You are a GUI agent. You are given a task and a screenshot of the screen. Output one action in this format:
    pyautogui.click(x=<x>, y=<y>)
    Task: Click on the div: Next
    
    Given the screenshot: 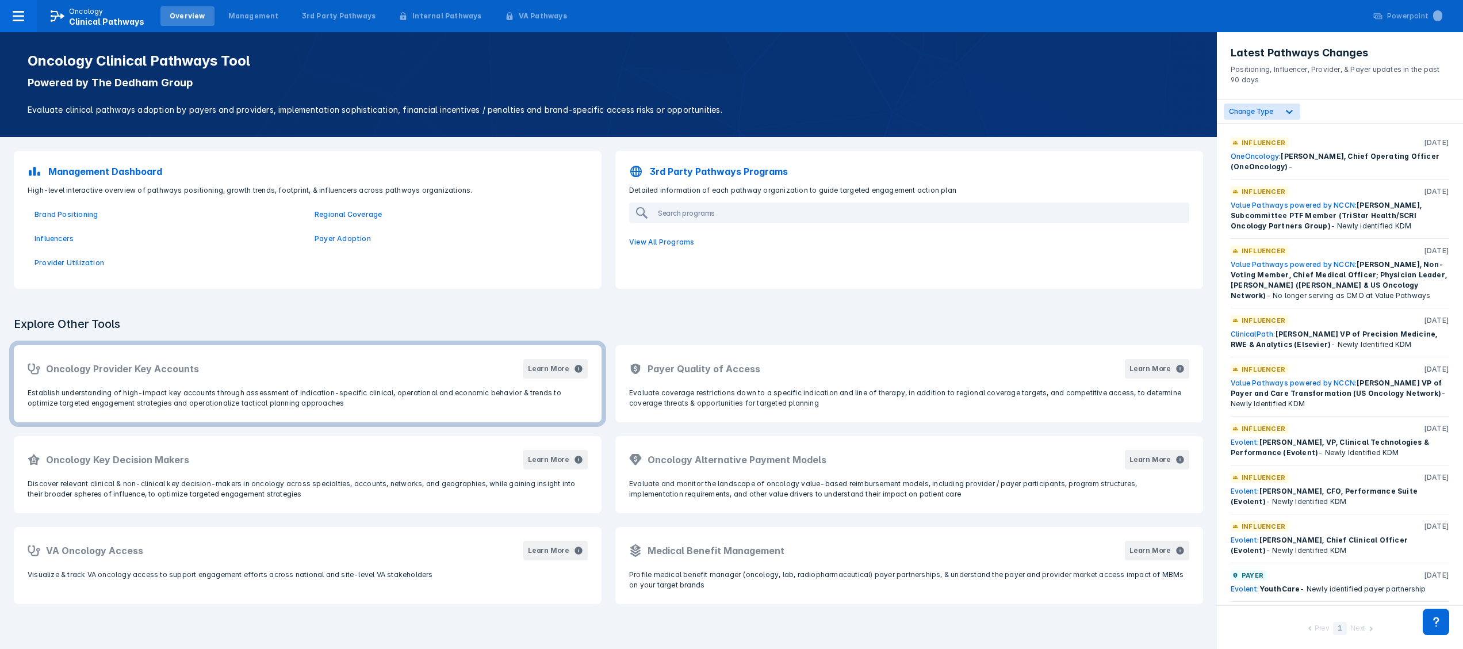 What is the action you would take?
    pyautogui.click(x=1358, y=628)
    